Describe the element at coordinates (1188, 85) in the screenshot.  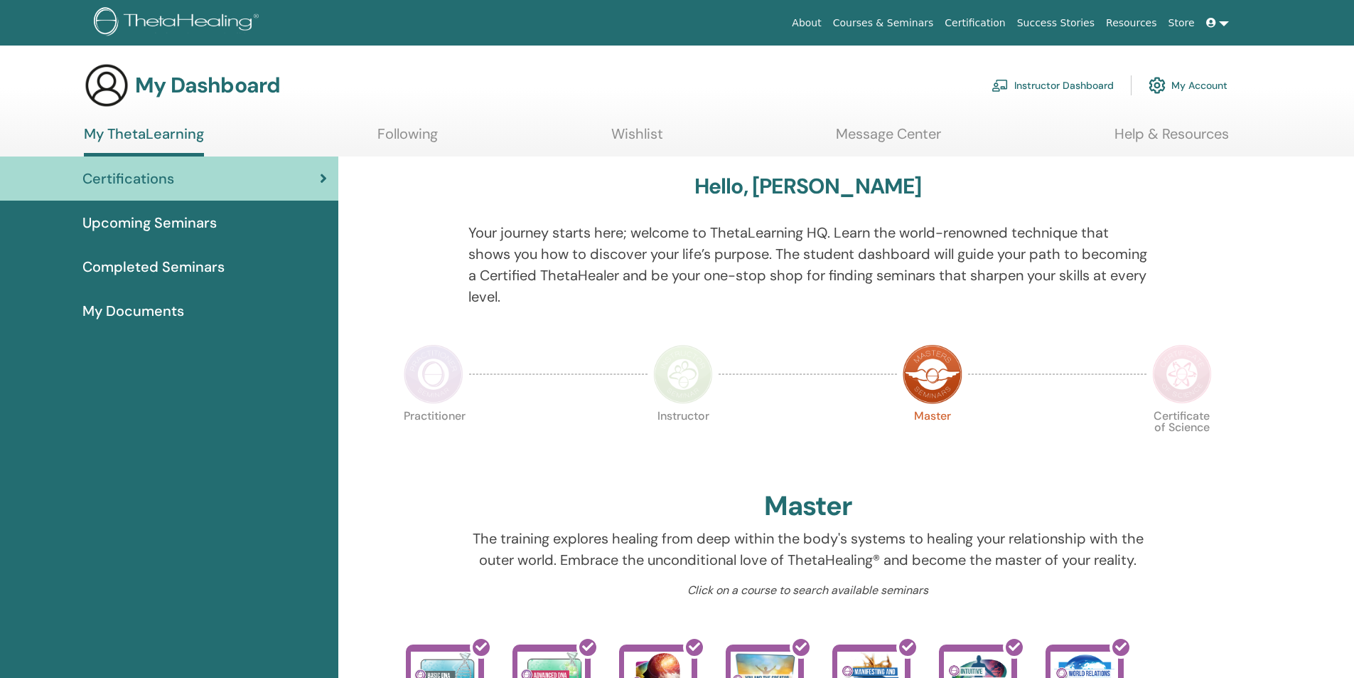
I see `a: My Account` at that location.